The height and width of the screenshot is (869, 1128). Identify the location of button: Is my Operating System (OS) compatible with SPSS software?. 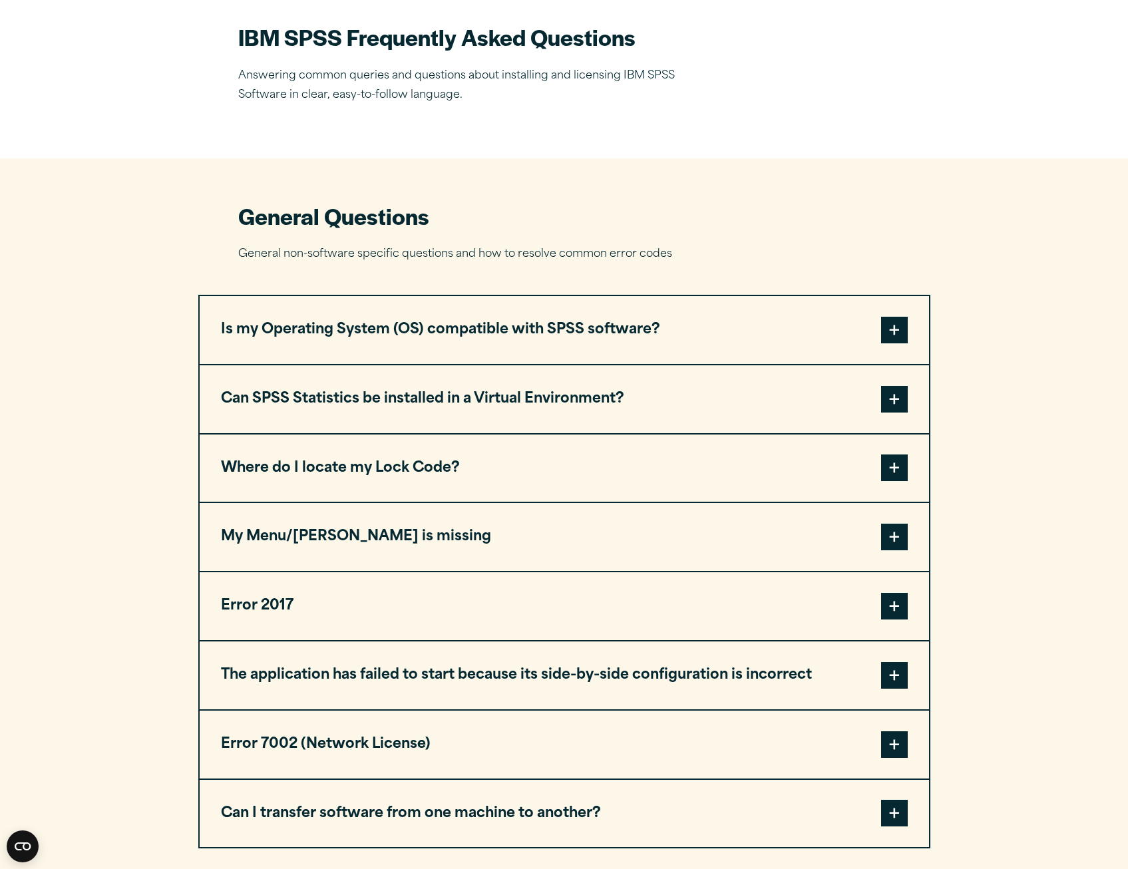
(565, 330).